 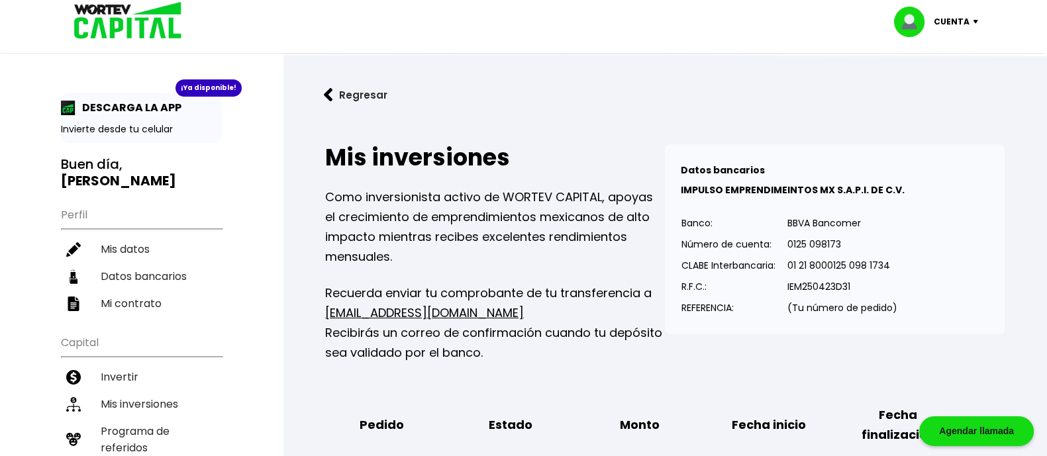 I want to click on a: flecha izquierdaRegresar, so click(x=665, y=95).